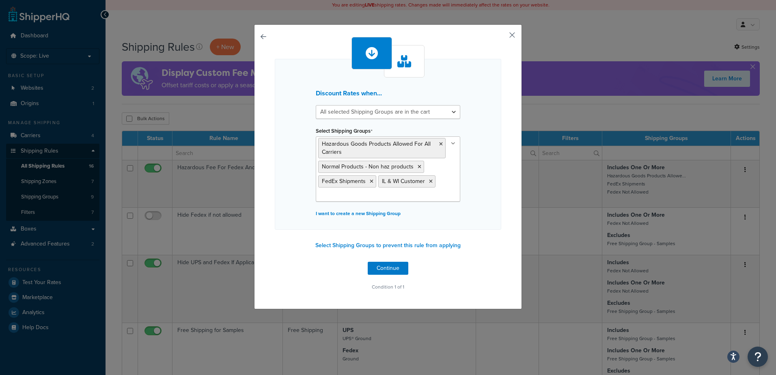 The width and height of the screenshot is (776, 375). What do you see at coordinates (388, 245) in the screenshot?
I see `button: Select Shipping Groups to prevent this rule from applying` at bounding box center [388, 245].